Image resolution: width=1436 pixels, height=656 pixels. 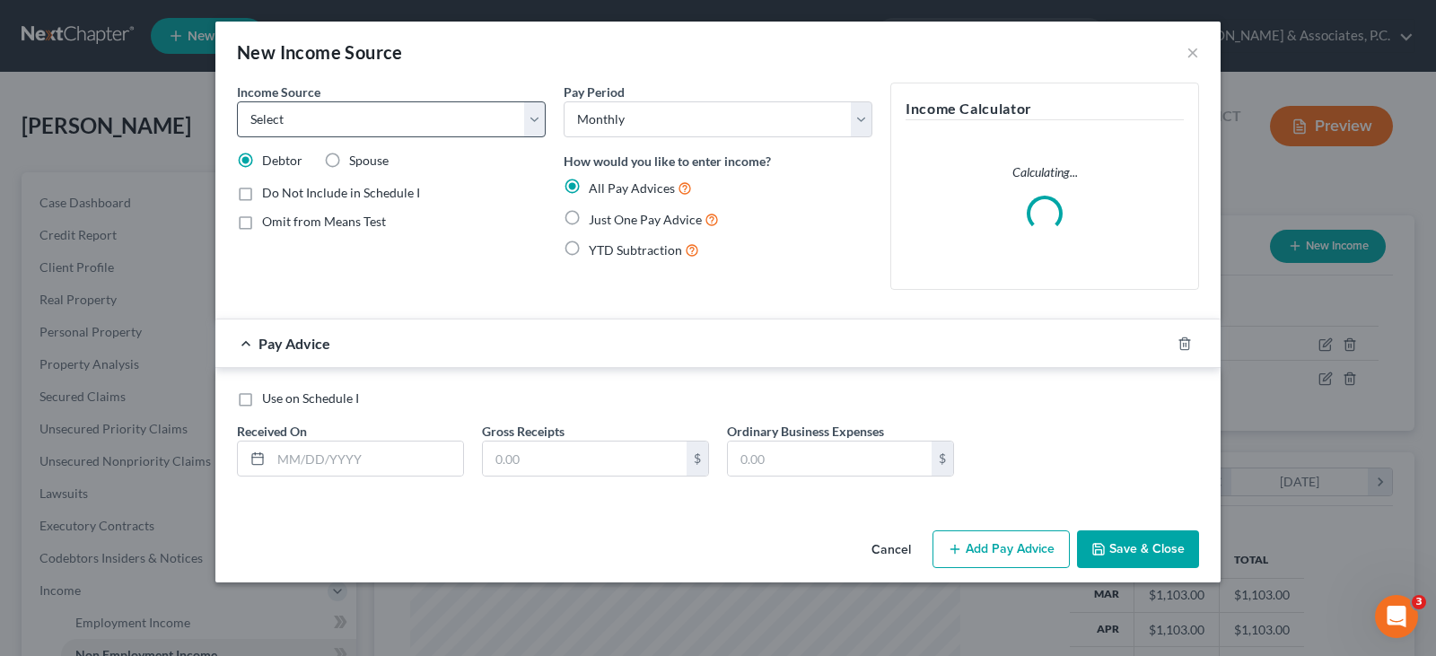 I want to click on button: Add Pay Advice, so click(x=1001, y=549).